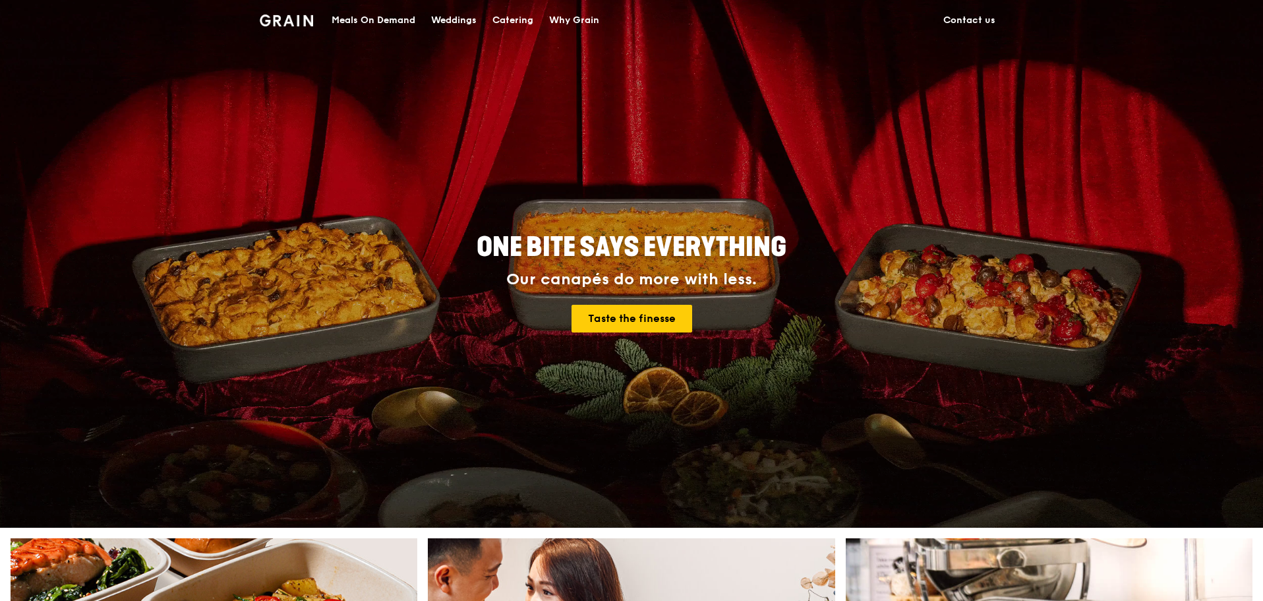 The height and width of the screenshot is (601, 1263). Describe the element at coordinates (632, 280) in the screenshot. I see `div: Our canapés do more with less.` at that location.